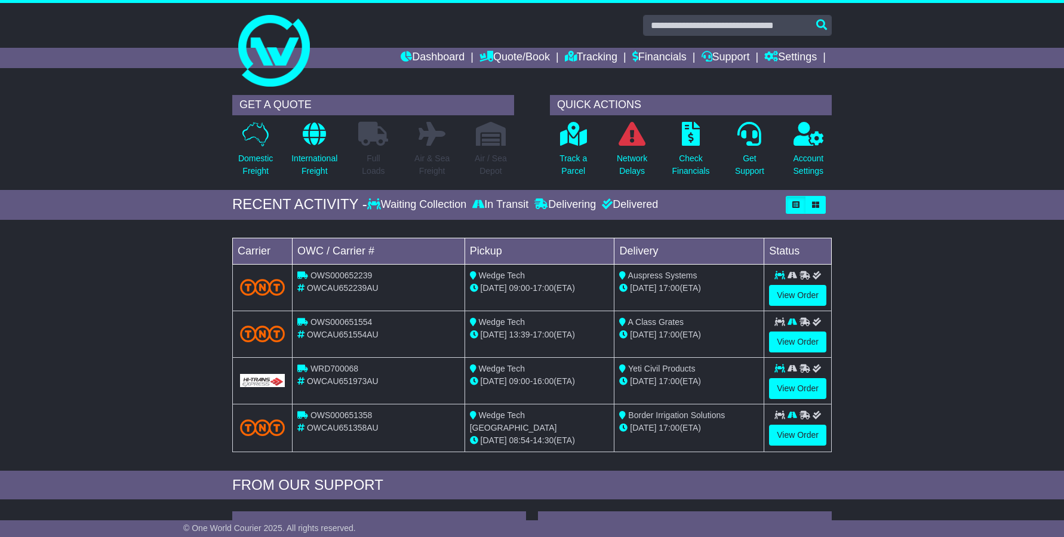 Image resolution: width=1064 pixels, height=537 pixels. Describe the element at coordinates (256, 152) in the screenshot. I see `a: DomesticFreight` at that location.